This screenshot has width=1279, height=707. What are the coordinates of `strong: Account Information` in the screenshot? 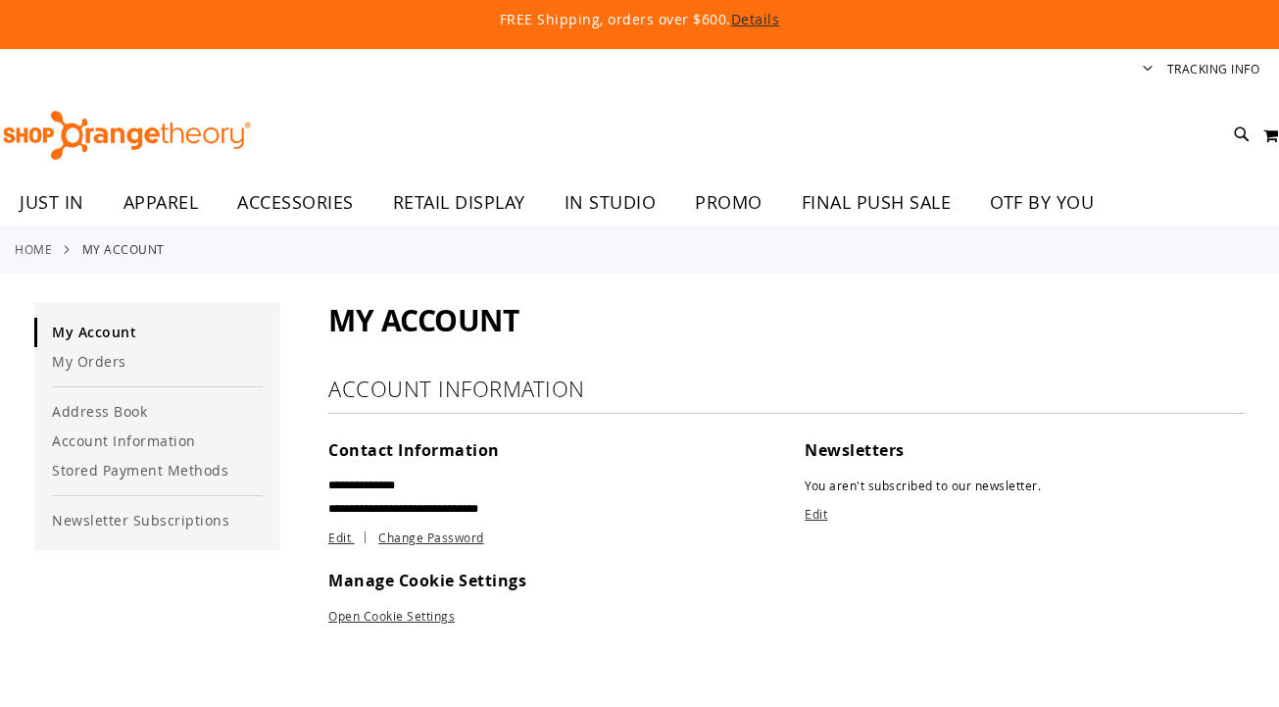 It's located at (457, 388).